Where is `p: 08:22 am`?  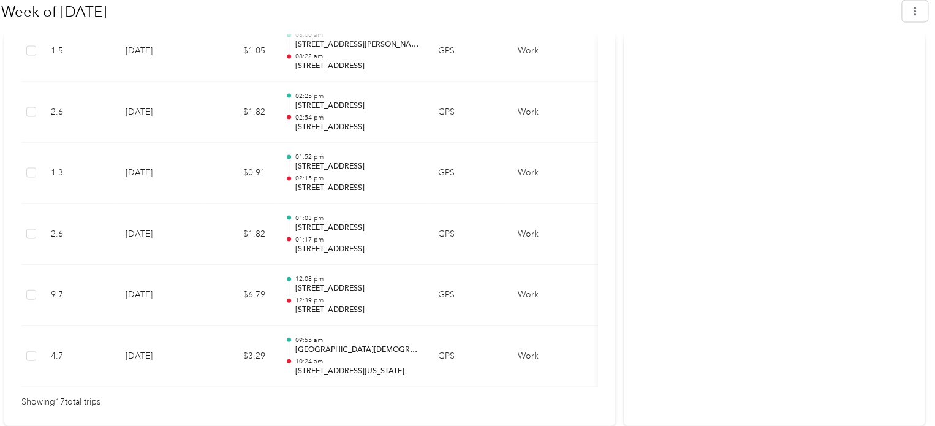 p: 08:22 am is located at coordinates (357, 56).